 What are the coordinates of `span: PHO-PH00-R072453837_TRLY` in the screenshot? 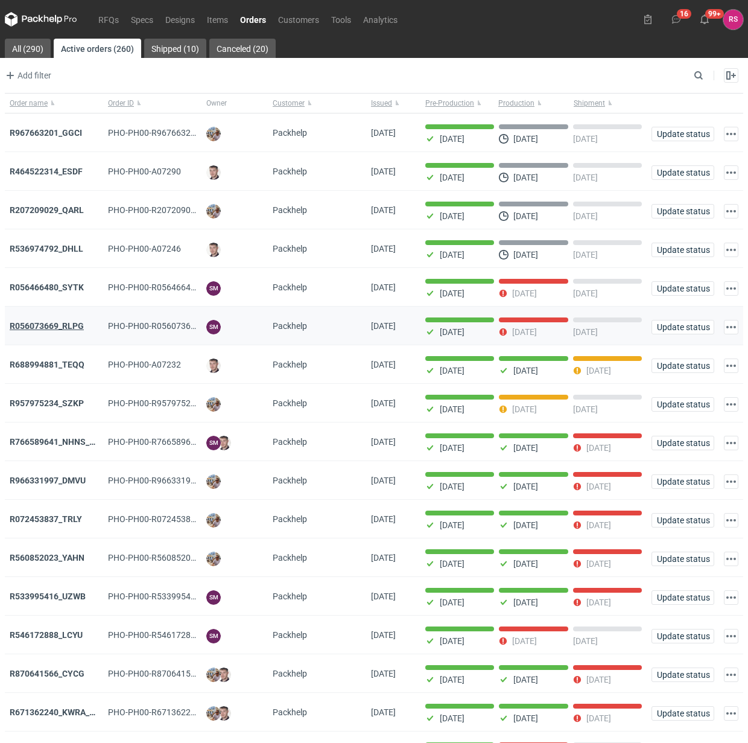 It's located at (165, 519).